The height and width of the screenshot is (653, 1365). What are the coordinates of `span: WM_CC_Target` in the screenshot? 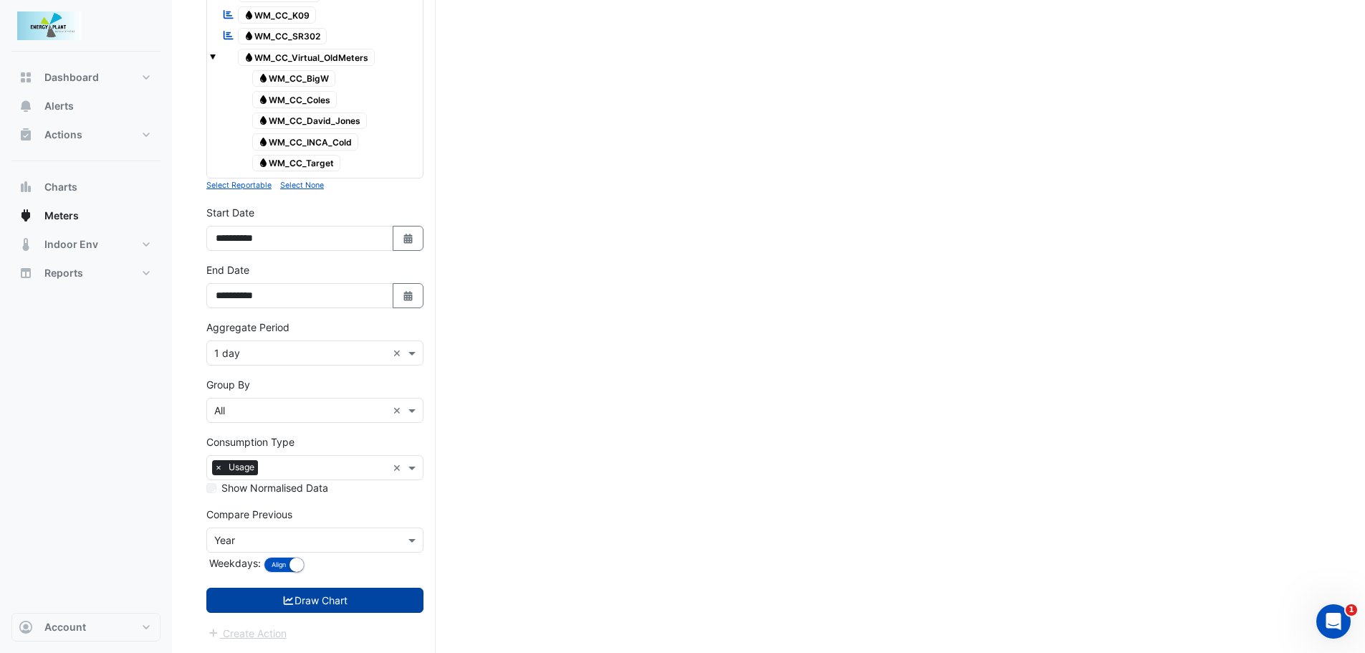 It's located at (297, 163).